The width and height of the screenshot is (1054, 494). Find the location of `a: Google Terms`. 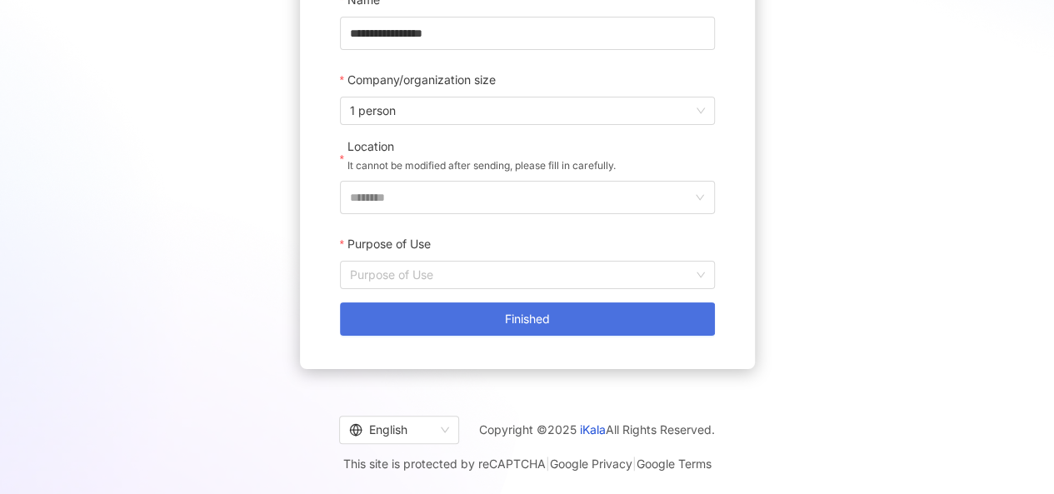

a: Google Terms is located at coordinates (674, 463).